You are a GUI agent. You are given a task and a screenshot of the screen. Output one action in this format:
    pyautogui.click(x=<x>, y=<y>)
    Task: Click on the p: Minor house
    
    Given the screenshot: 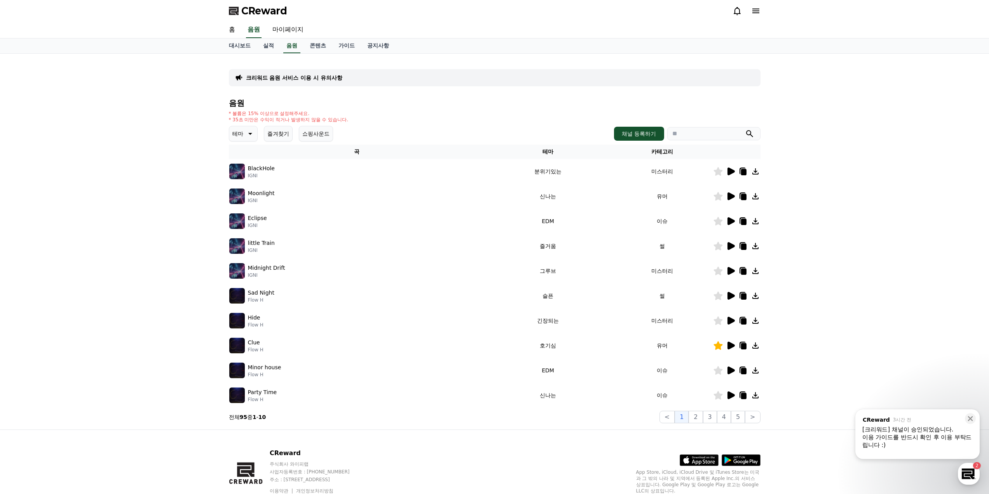 What is the action you would take?
    pyautogui.click(x=265, y=367)
    